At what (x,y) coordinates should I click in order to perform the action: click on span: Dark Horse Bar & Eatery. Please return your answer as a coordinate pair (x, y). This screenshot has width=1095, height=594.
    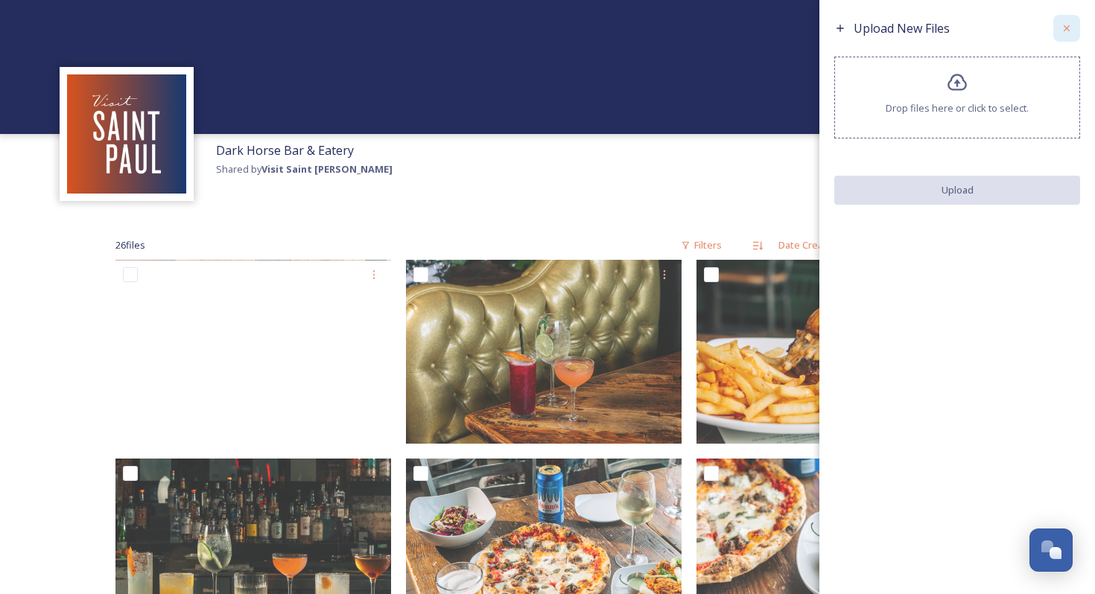
    Looking at the image, I should click on (284, 150).